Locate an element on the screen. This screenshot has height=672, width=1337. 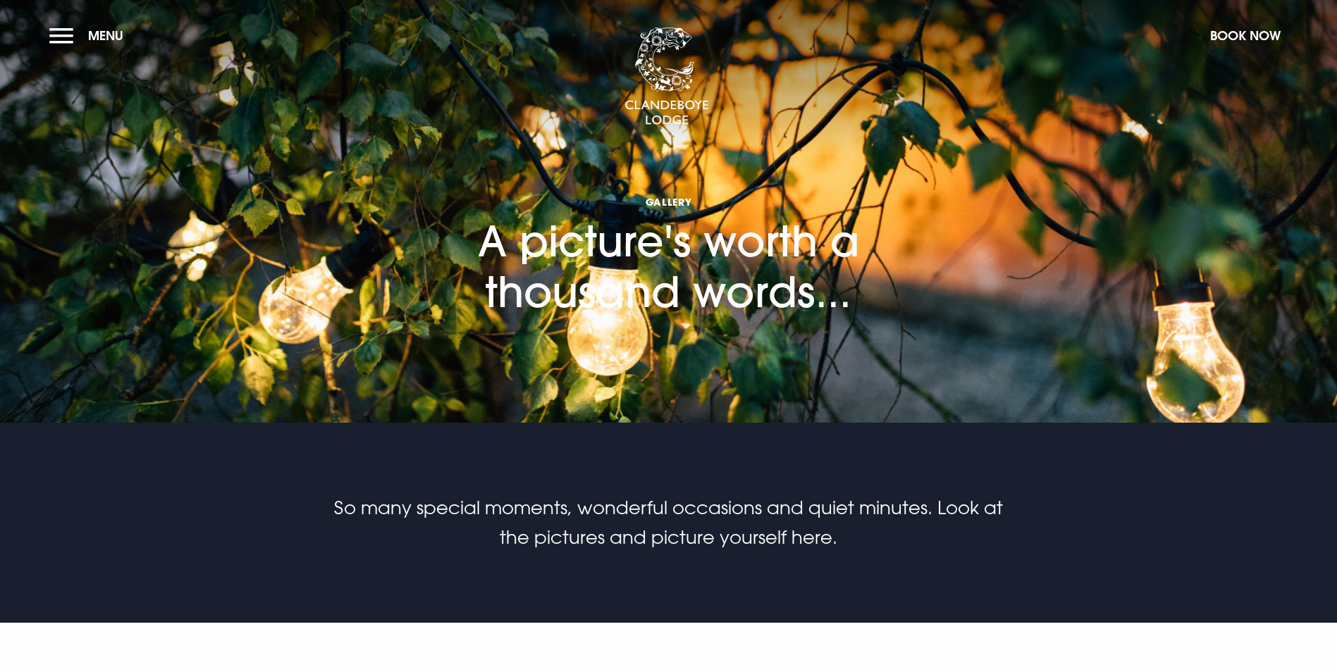
h1: A picture's worth a thousand words... is located at coordinates (669, 215).